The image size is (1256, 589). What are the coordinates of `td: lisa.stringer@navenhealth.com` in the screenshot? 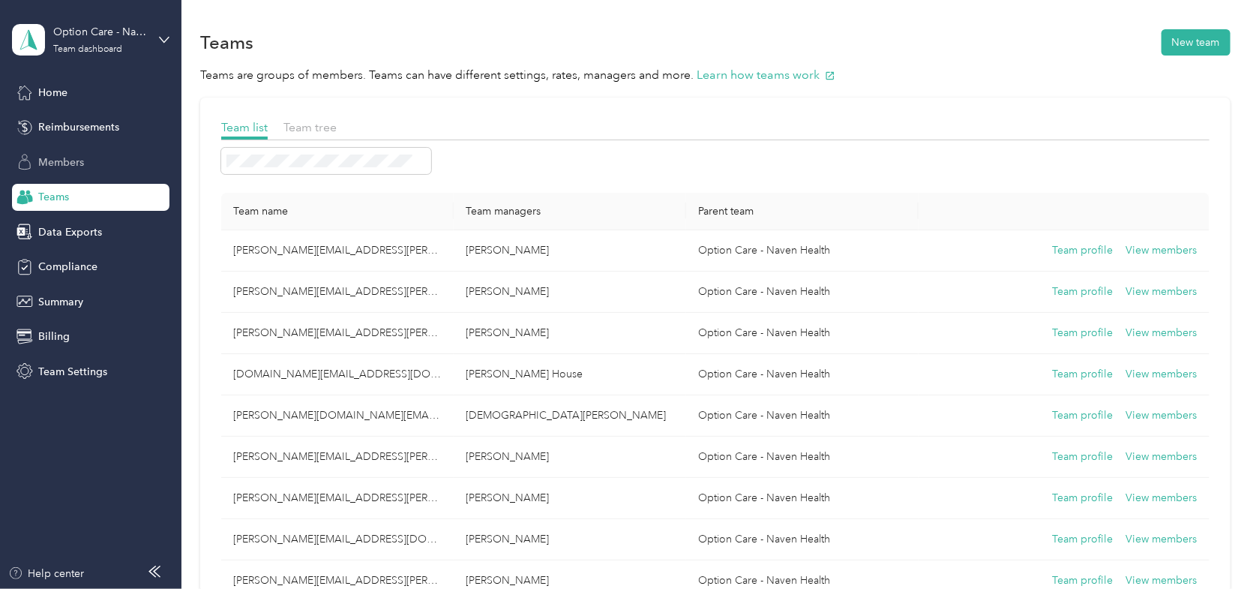 It's located at (338, 333).